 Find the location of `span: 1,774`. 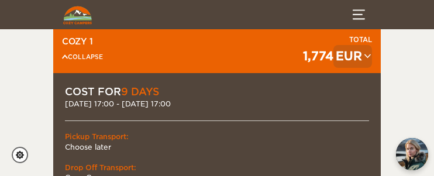

span: 1,774 is located at coordinates (318, 56).